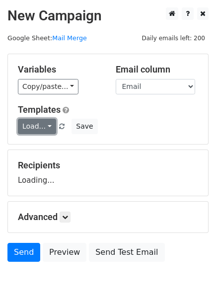 This screenshot has width=216, height=302. What do you see at coordinates (126, 252) in the screenshot?
I see `a: Send Test Email` at bounding box center [126, 252].